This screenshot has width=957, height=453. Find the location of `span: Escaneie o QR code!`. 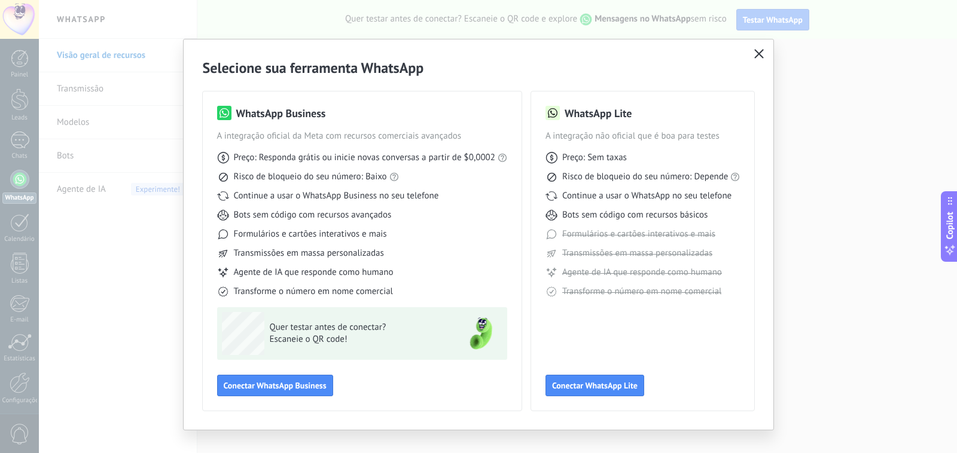

span: Escaneie o QR code! is located at coordinates (357, 340).